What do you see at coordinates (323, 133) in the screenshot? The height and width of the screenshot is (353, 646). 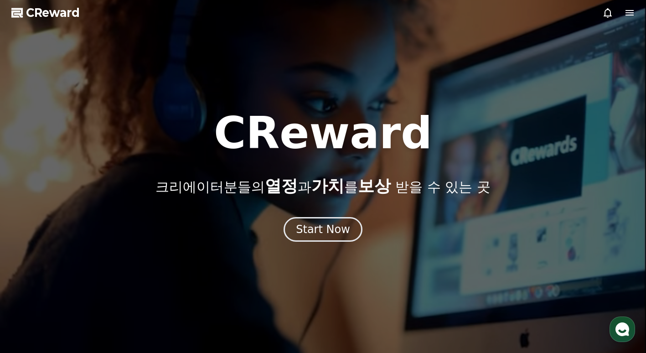 I see `h1: CReward` at bounding box center [323, 133].